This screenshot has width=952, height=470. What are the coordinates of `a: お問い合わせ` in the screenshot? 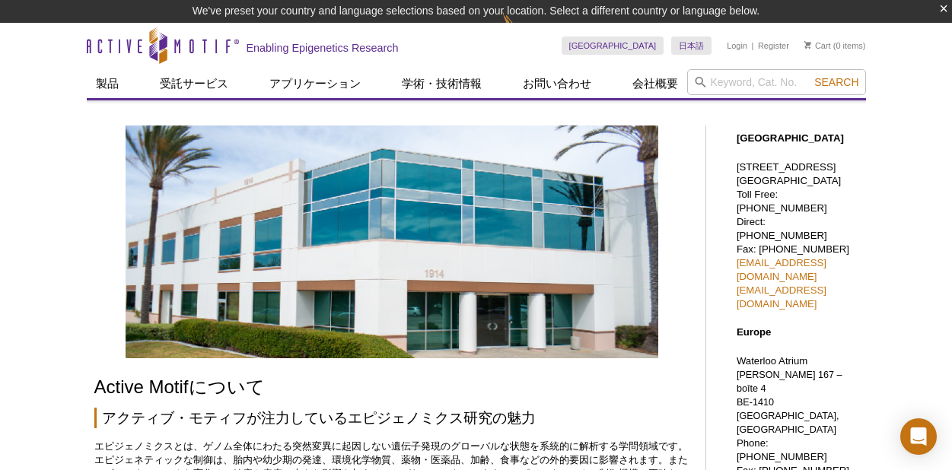 It's located at (557, 84).